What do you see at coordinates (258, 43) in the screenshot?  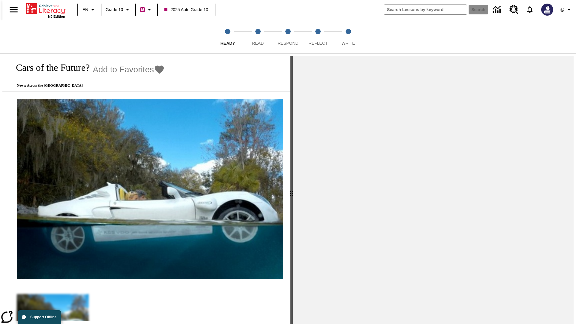 I see `span: Read` at bounding box center [258, 43].